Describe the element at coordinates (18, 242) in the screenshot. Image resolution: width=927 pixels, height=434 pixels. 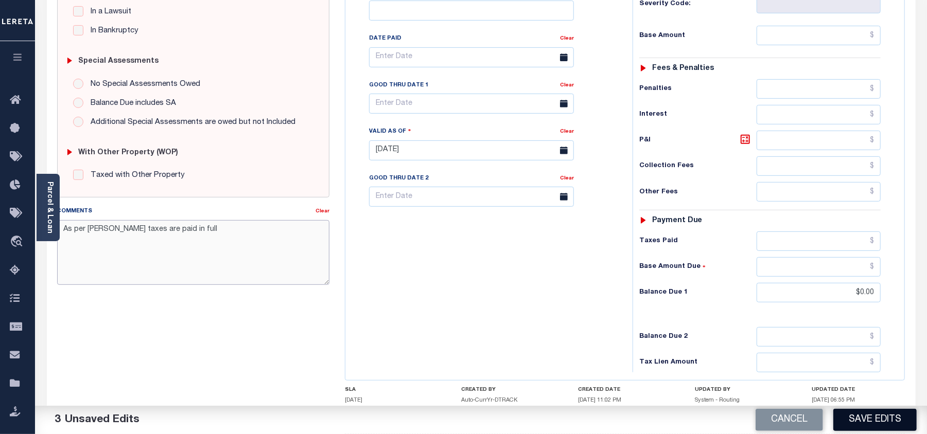
I see `i: travel_explore` at that location.